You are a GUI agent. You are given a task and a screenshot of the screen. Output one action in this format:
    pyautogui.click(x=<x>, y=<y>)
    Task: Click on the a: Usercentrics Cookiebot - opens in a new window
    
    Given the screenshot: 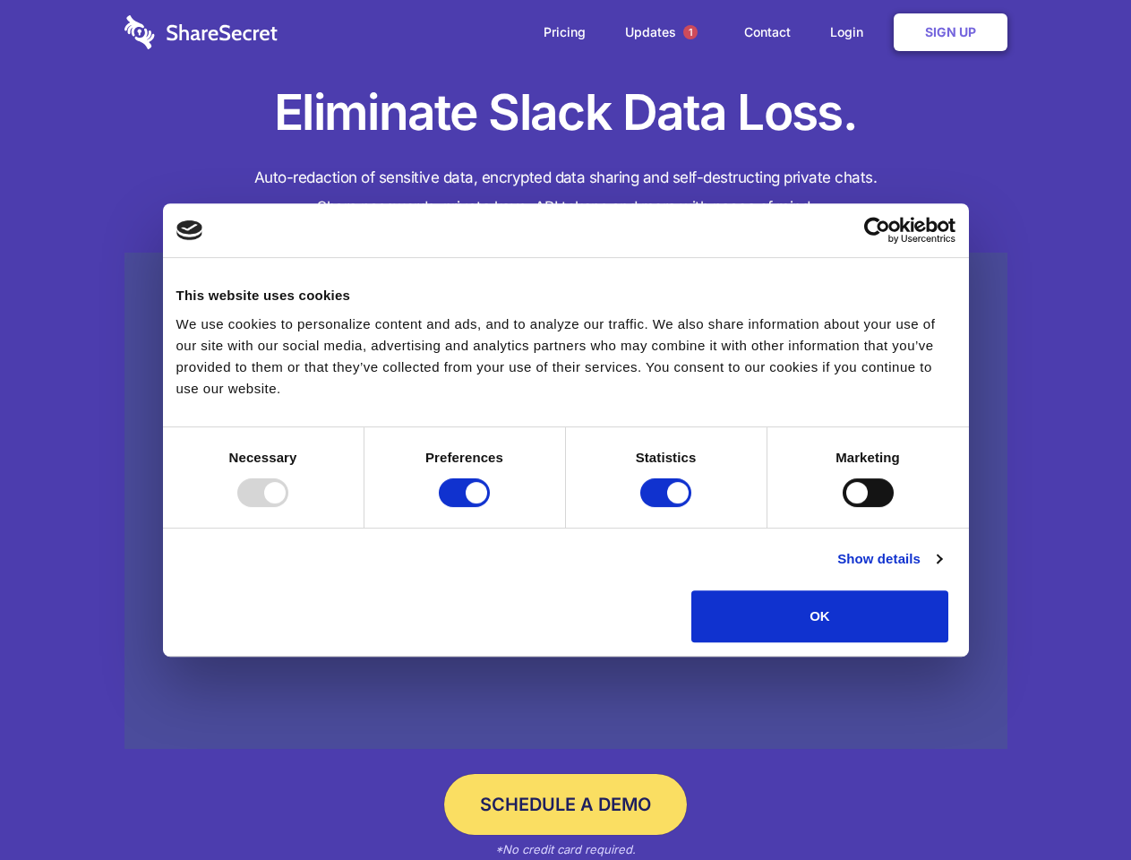 What is the action you would take?
    pyautogui.click(x=877, y=230)
    